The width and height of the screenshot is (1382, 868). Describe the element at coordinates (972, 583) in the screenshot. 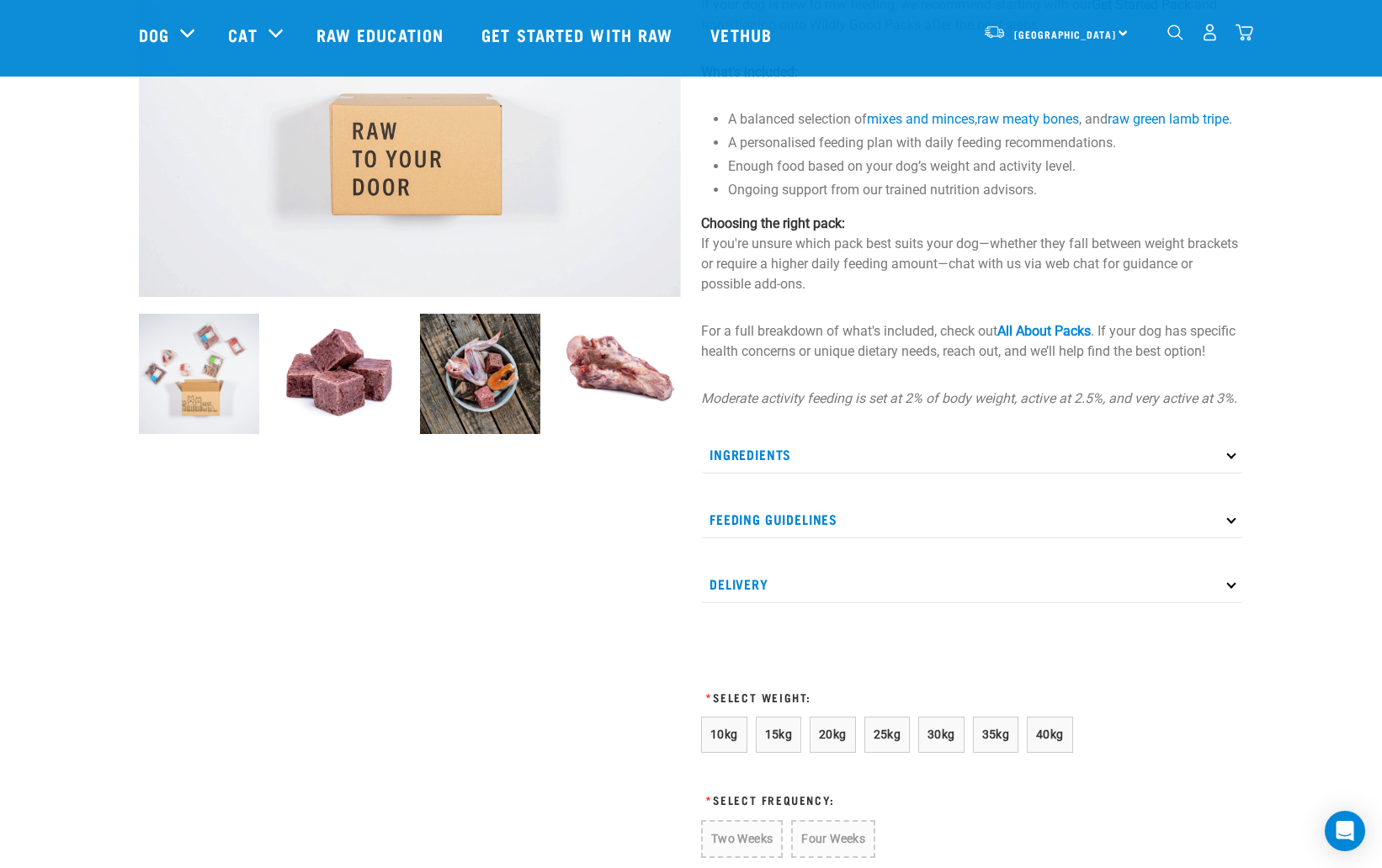

I see `p: Delivery` at that location.